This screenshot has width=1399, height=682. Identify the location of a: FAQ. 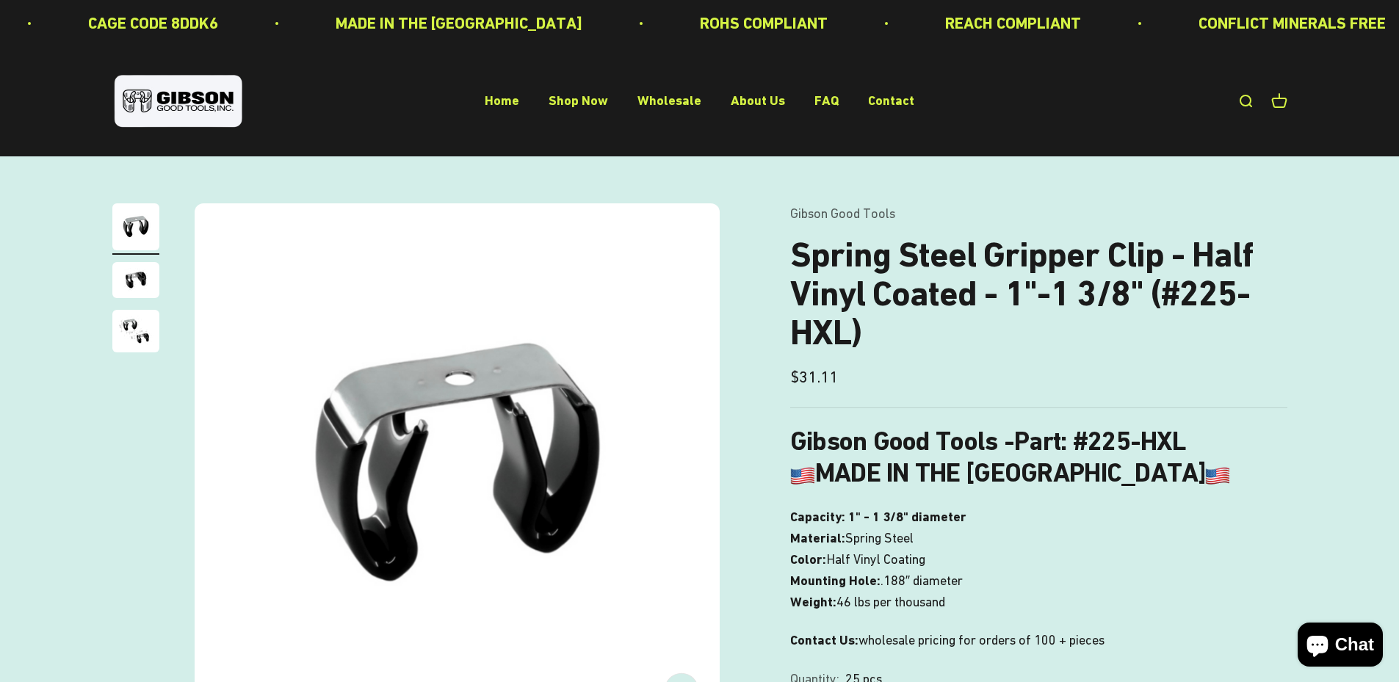
(826, 101).